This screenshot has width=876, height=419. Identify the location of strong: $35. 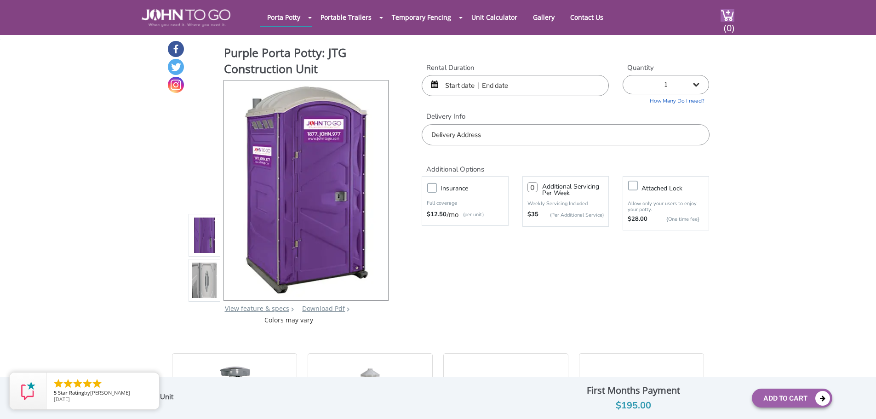
(533, 215).